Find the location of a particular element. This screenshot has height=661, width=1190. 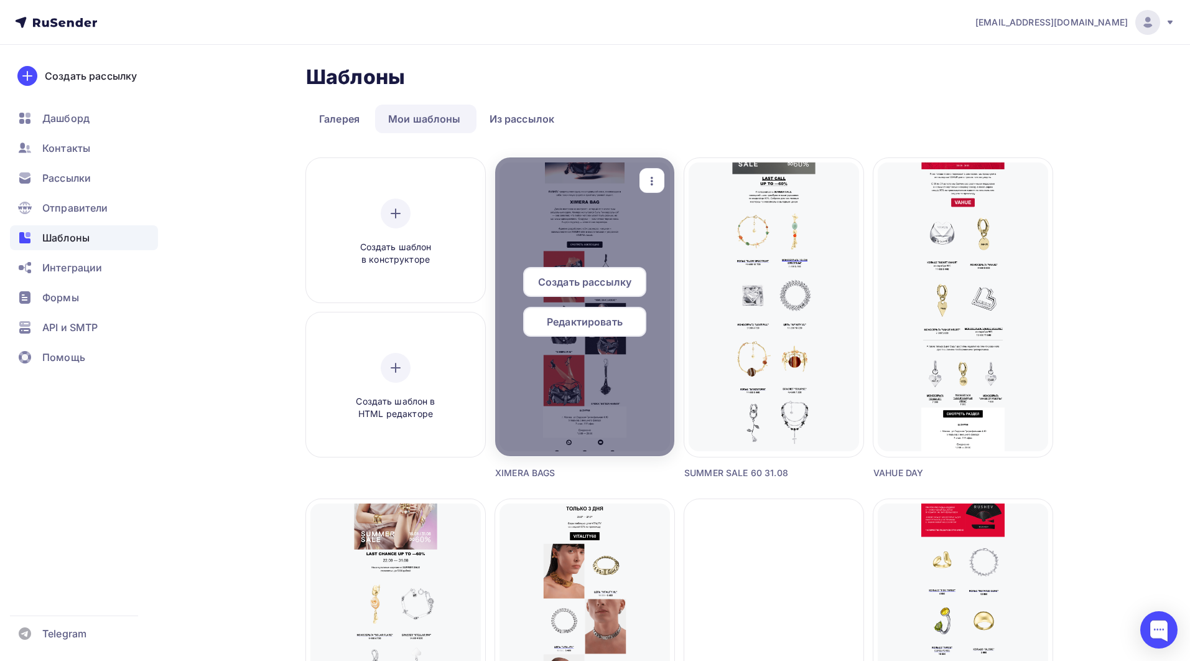

a: Отправители is located at coordinates (84, 208).